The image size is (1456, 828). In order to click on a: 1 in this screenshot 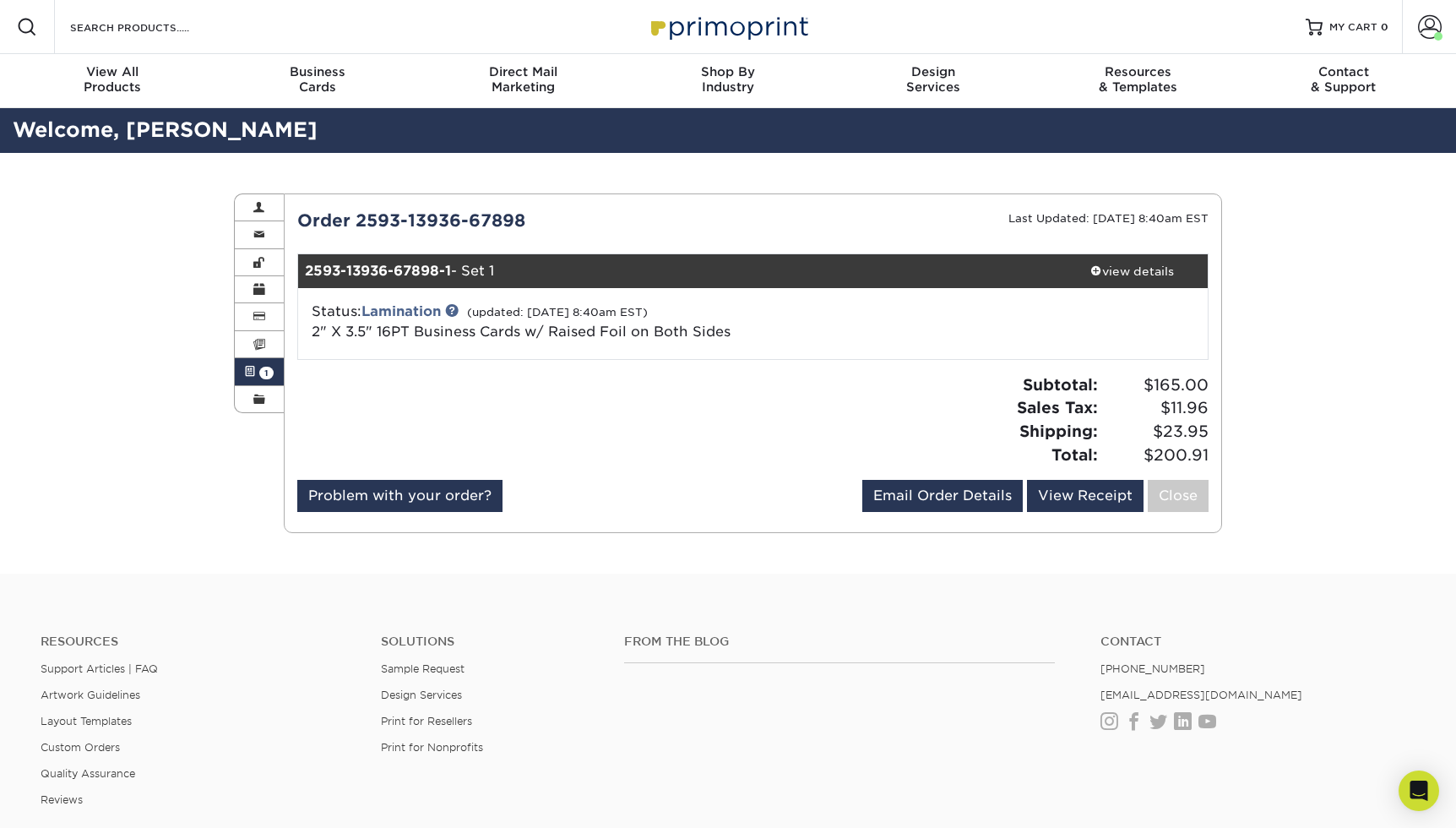, I will do `click(260, 372)`.